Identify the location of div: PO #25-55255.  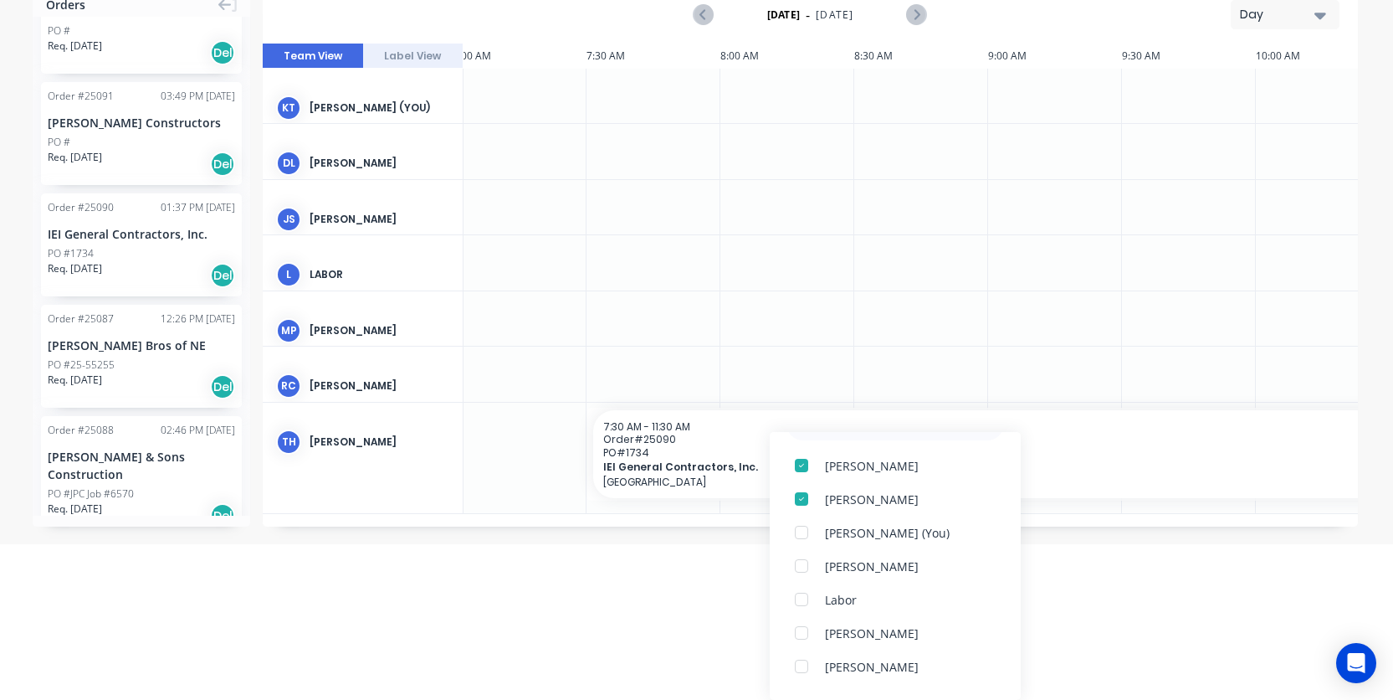
(81, 365).